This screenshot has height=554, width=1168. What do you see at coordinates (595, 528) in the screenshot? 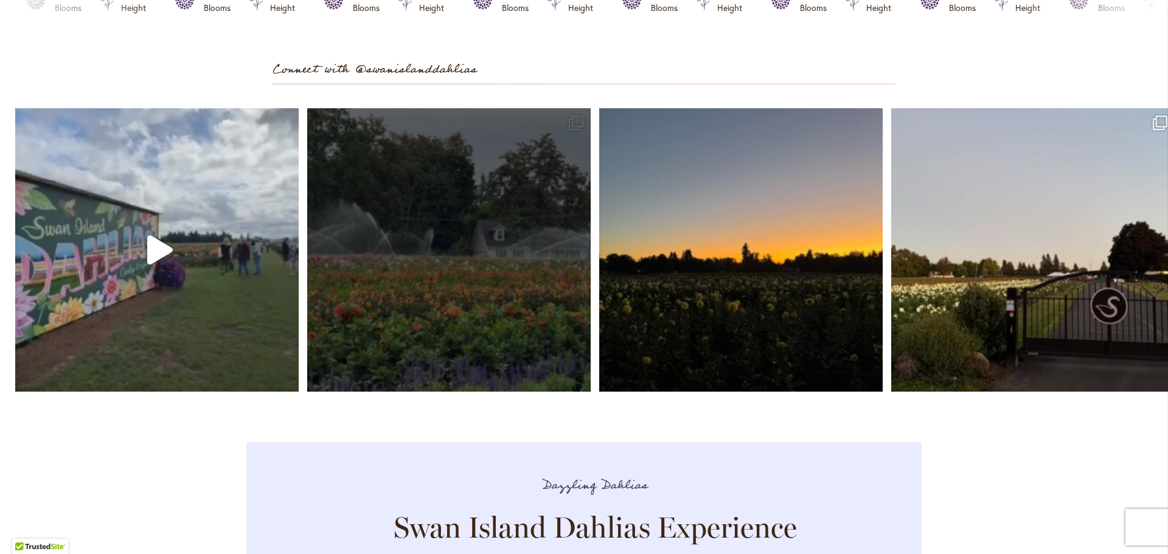
I see `h2: Swan Island Dahlias Experience` at bounding box center [595, 528].